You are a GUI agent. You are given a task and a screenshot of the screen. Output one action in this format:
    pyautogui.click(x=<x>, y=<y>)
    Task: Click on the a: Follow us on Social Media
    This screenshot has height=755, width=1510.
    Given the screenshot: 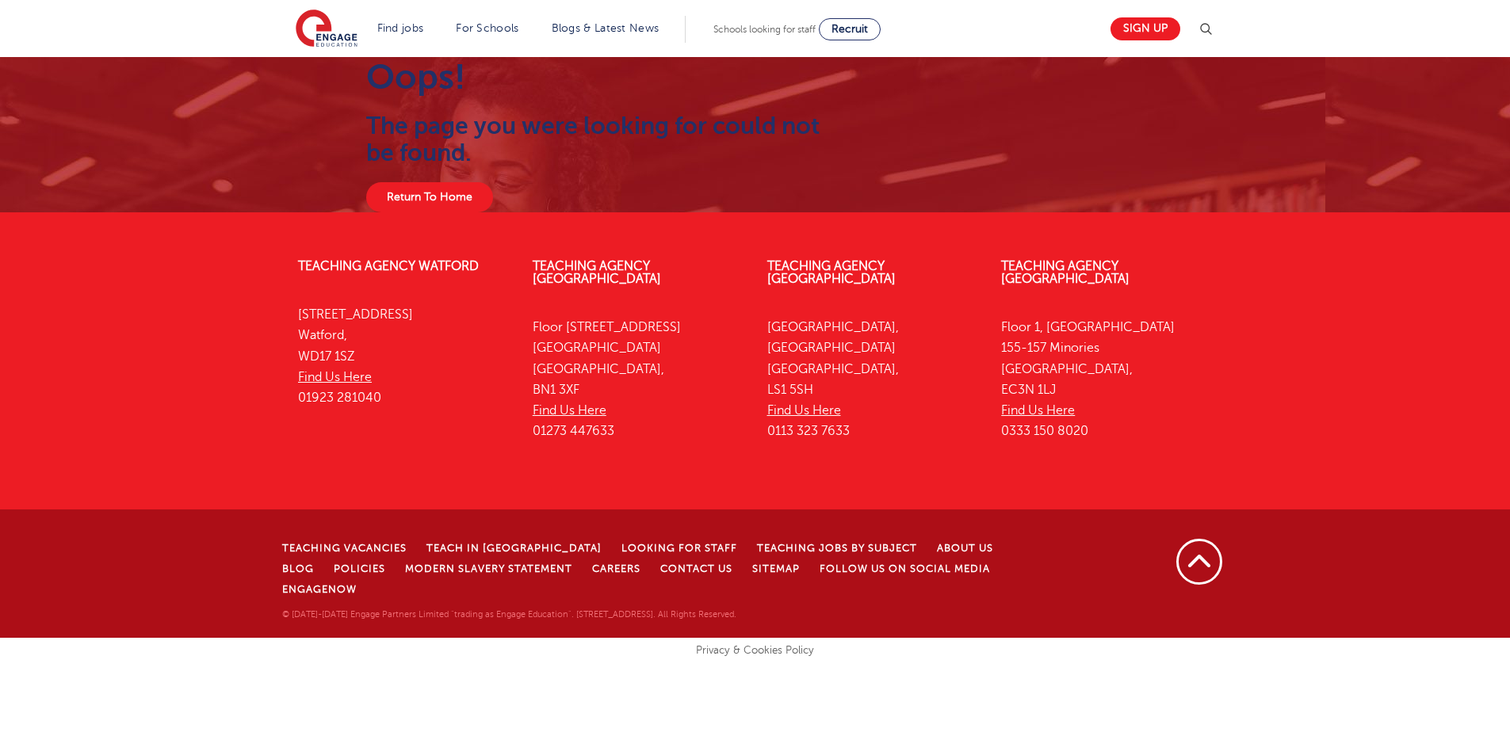 What is the action you would take?
    pyautogui.click(x=904, y=569)
    